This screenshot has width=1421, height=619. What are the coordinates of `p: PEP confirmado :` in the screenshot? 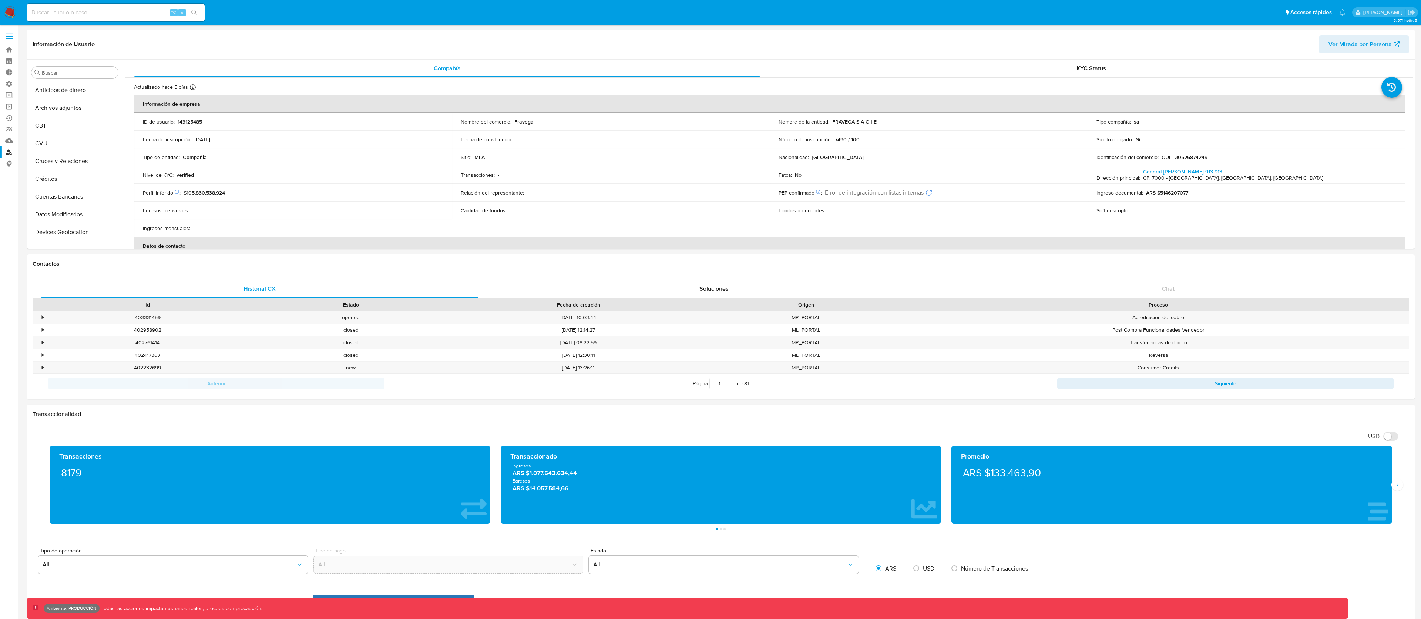 It's located at (800, 193).